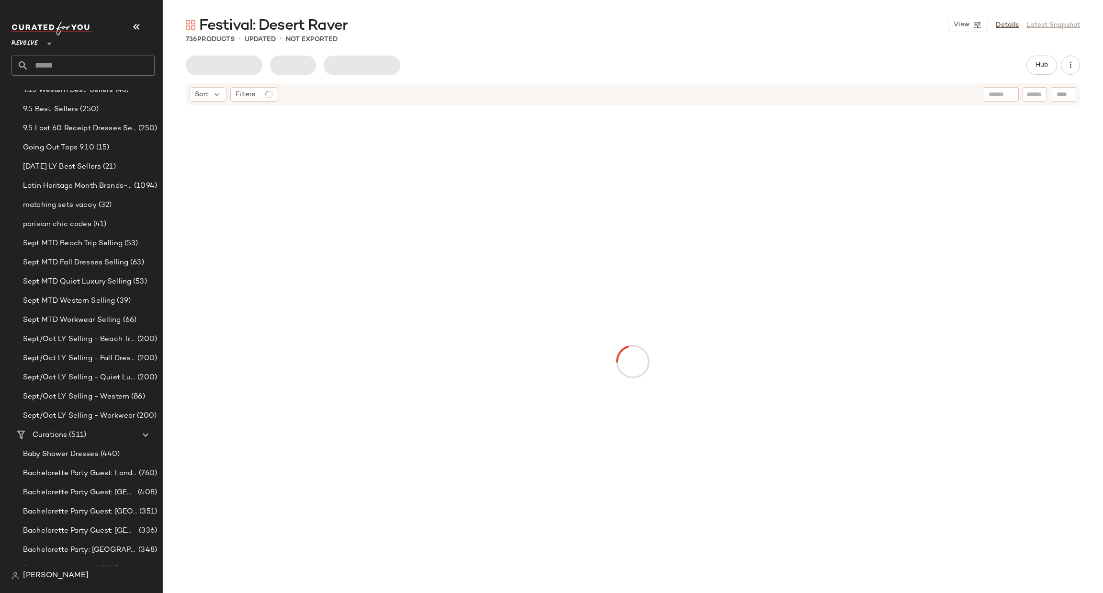 This screenshot has height=593, width=1103. What do you see at coordinates (77, 435) in the screenshot?
I see `span: (511)` at bounding box center [77, 435].